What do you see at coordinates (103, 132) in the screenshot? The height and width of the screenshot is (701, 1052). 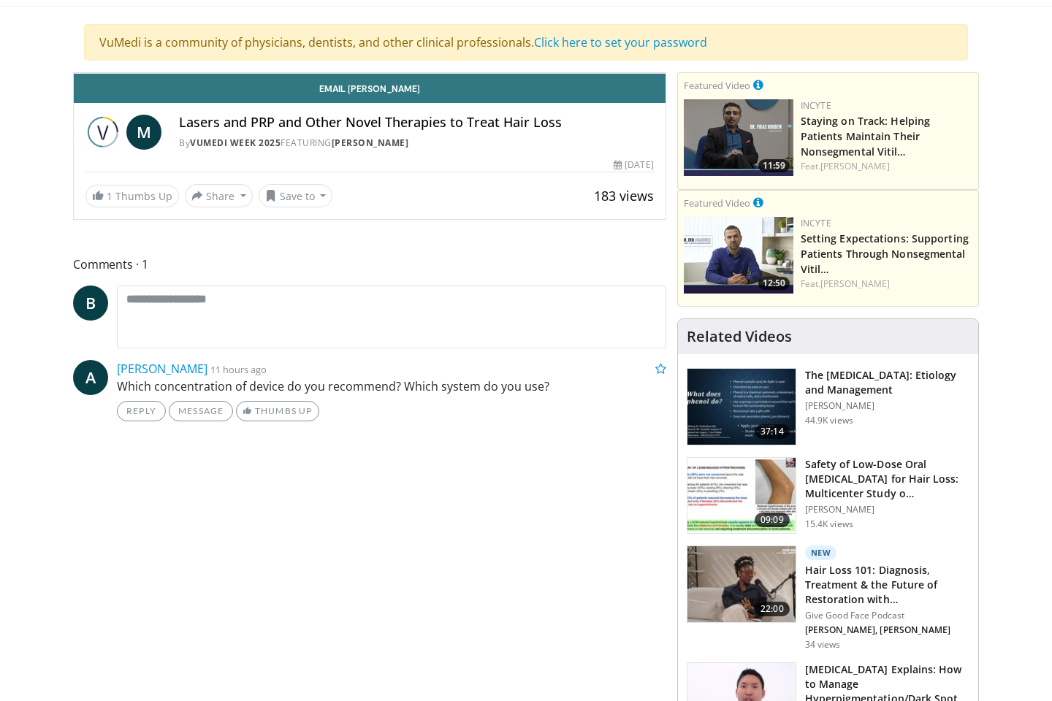 I see `img: Vumedi Week 2025` at bounding box center [103, 132].